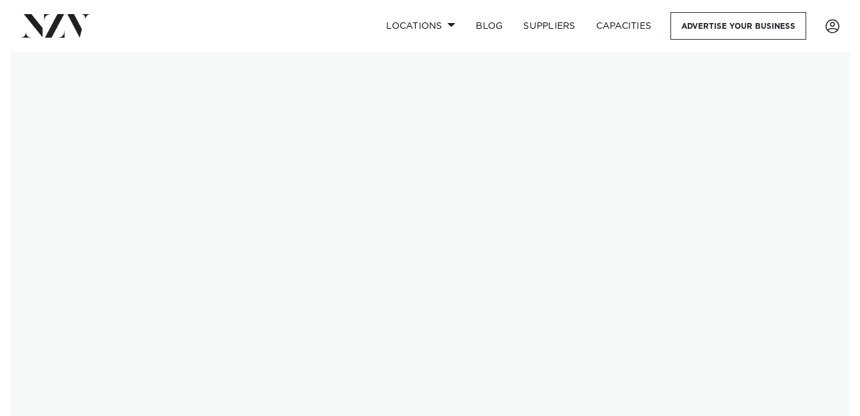 This screenshot has width=860, height=416. What do you see at coordinates (739, 26) in the screenshot?
I see `a: Advertise your business` at bounding box center [739, 26].